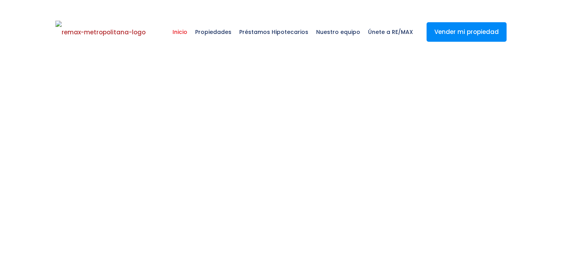 This screenshot has height=259, width=562. What do you see at coordinates (467, 32) in the screenshot?
I see `a: Vender mi propiedad` at bounding box center [467, 32].